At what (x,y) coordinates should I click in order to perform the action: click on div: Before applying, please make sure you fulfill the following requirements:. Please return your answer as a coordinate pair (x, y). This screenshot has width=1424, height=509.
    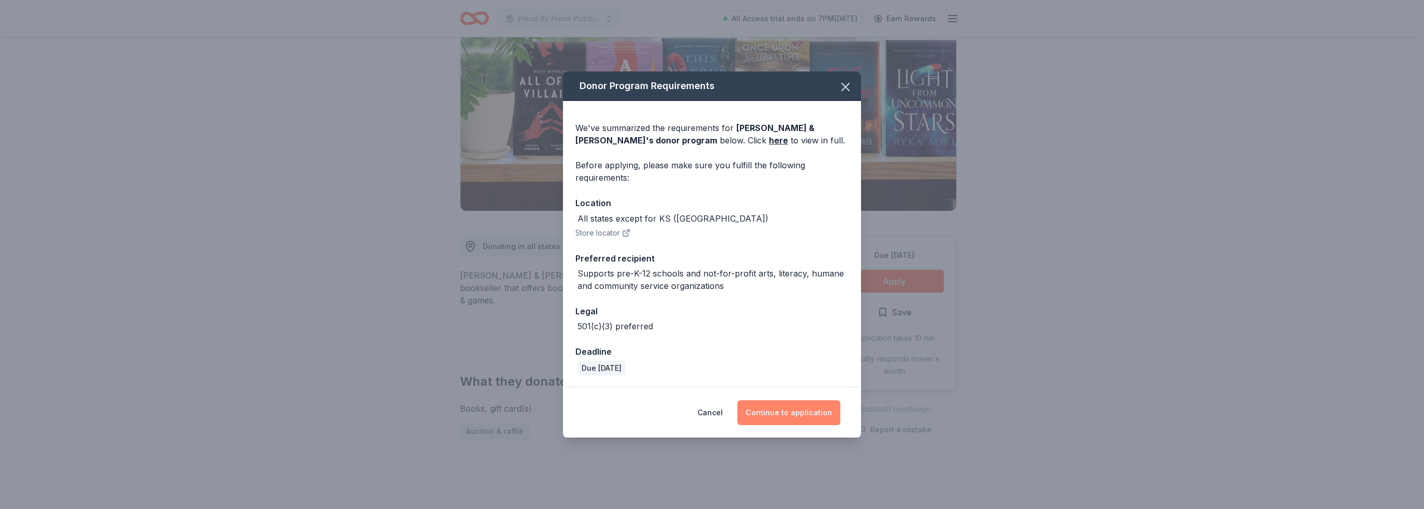
    Looking at the image, I should click on (712, 171).